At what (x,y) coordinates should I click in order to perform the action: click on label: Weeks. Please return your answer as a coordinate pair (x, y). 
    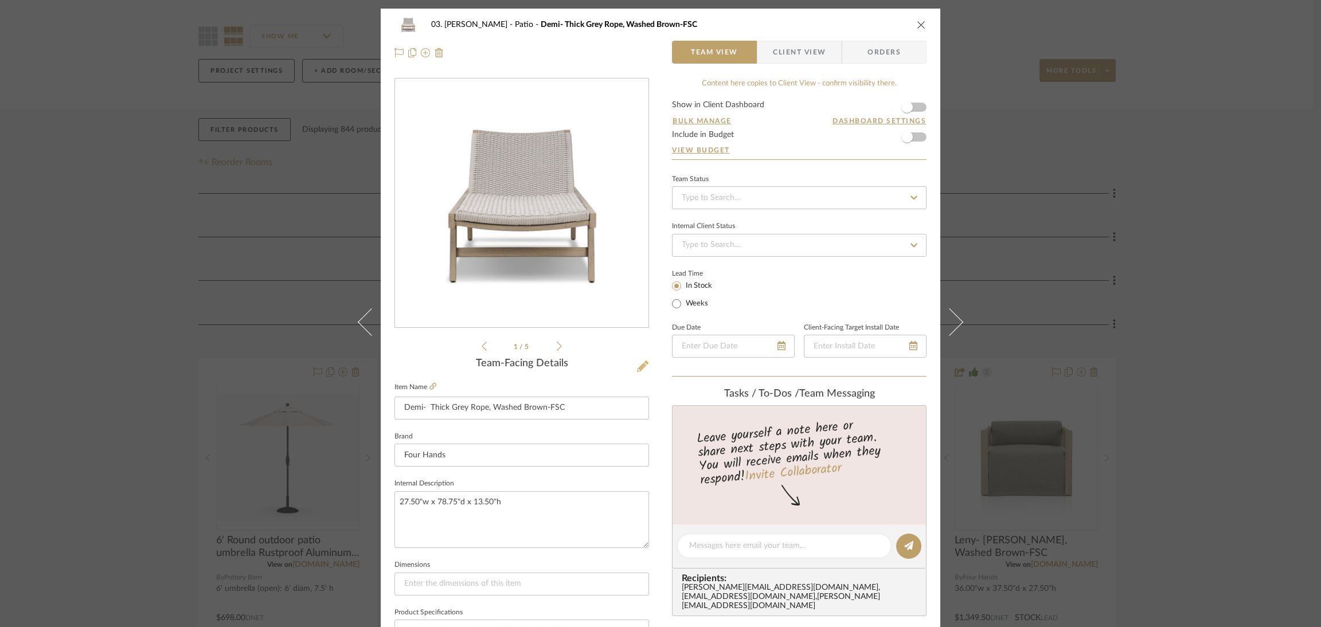
    Looking at the image, I should click on (695, 304).